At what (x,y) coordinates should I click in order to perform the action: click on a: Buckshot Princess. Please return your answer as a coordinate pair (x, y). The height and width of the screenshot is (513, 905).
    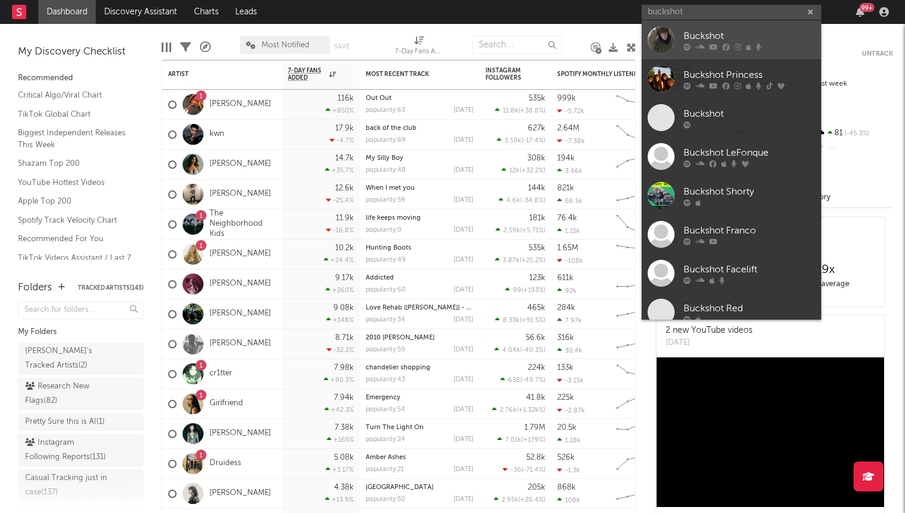
    Looking at the image, I should click on (731, 78).